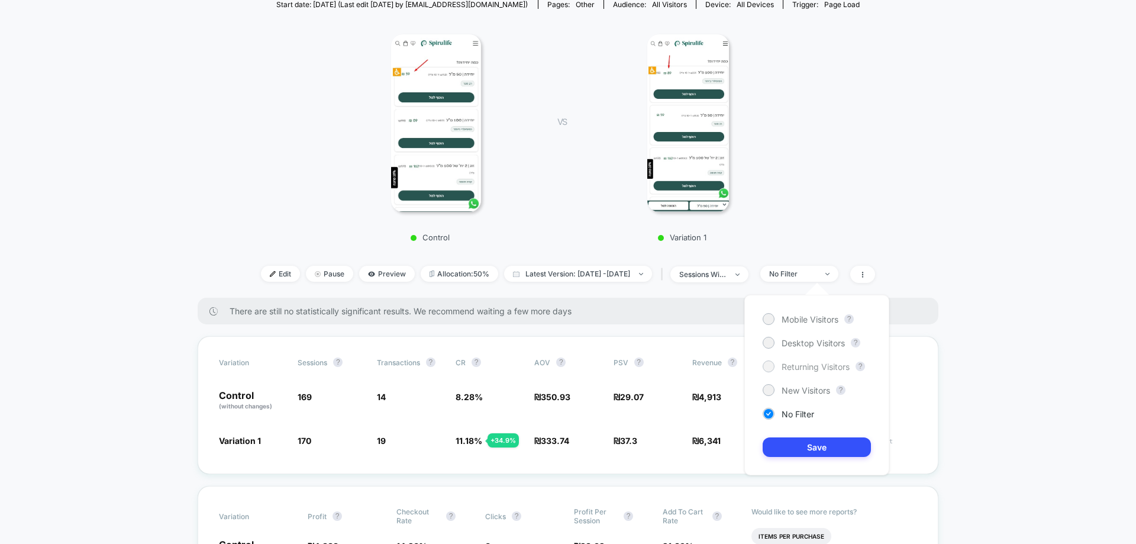  What do you see at coordinates (317, 516) in the screenshot?
I see `span: Profit` at bounding box center [317, 516].